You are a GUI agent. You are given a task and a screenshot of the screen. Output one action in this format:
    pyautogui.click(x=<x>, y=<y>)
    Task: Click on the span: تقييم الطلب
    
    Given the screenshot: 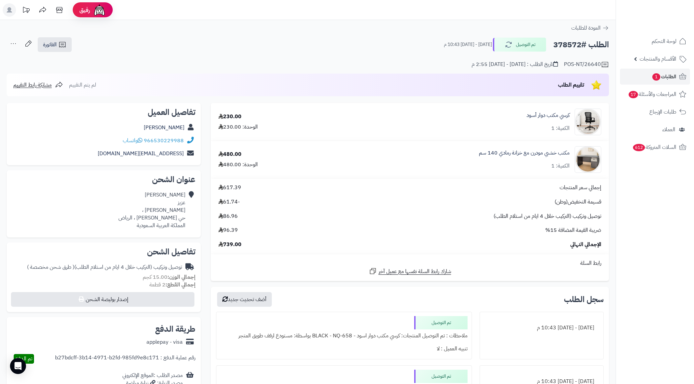 What is the action you would take?
    pyautogui.click(x=571, y=85)
    